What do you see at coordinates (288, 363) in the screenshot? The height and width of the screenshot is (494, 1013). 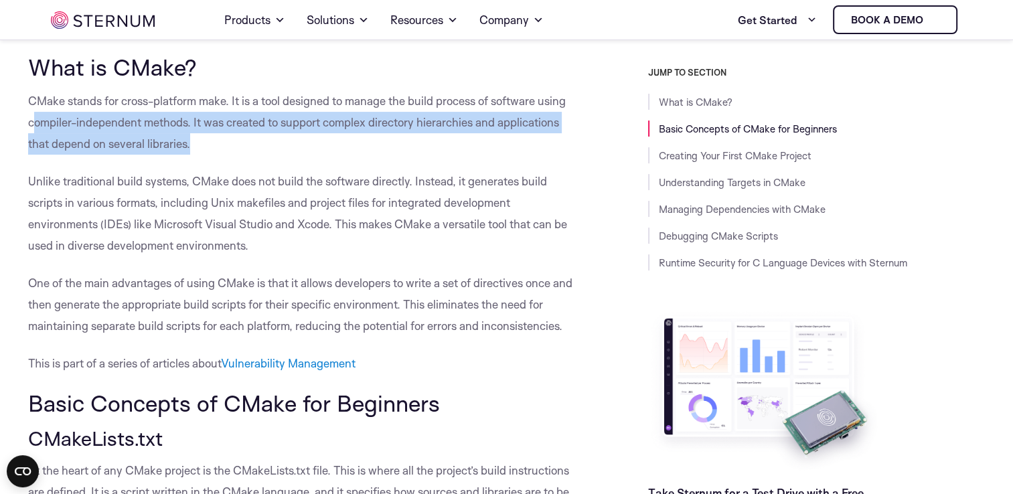 I see `a: Vulnerability Management` at bounding box center [288, 363].